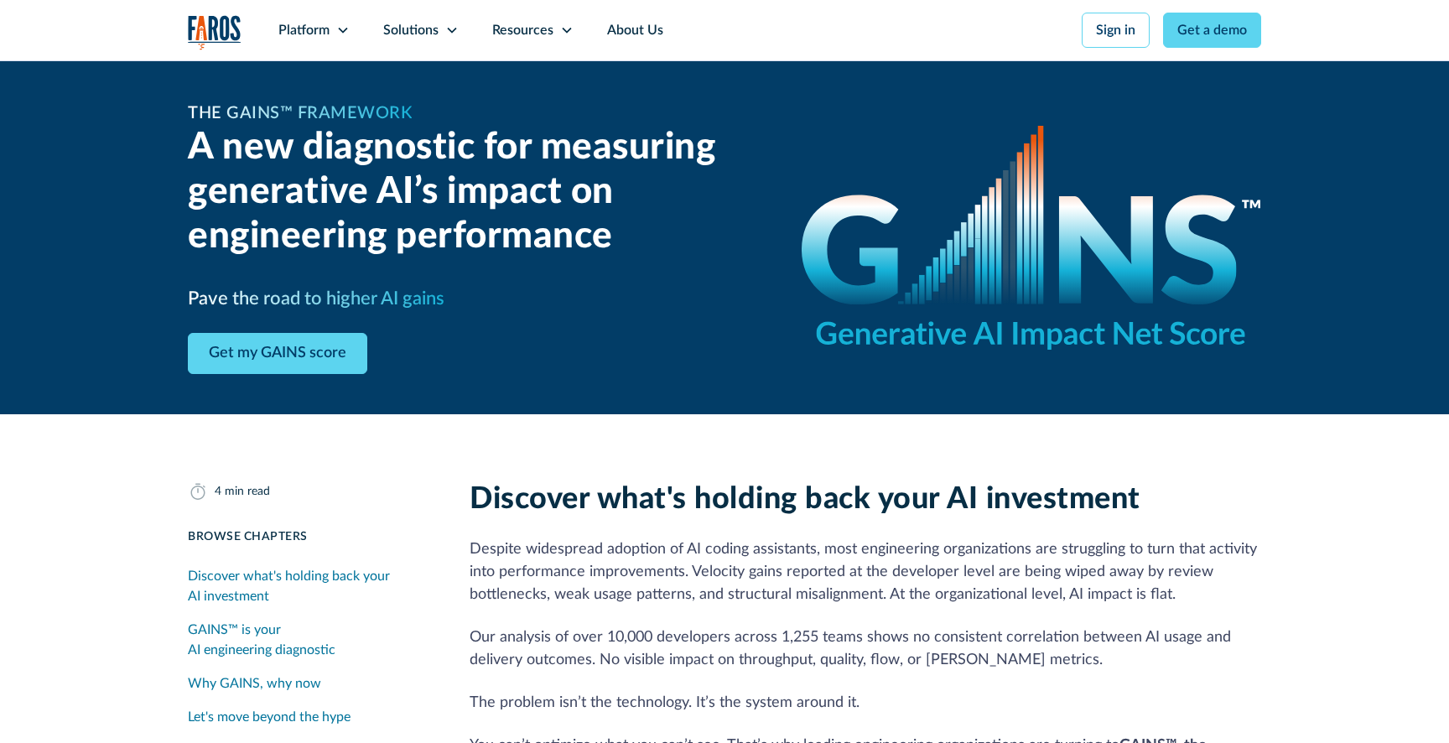 This screenshot has height=743, width=1449. Describe the element at coordinates (218, 491) in the screenshot. I see `div: 4` at that location.